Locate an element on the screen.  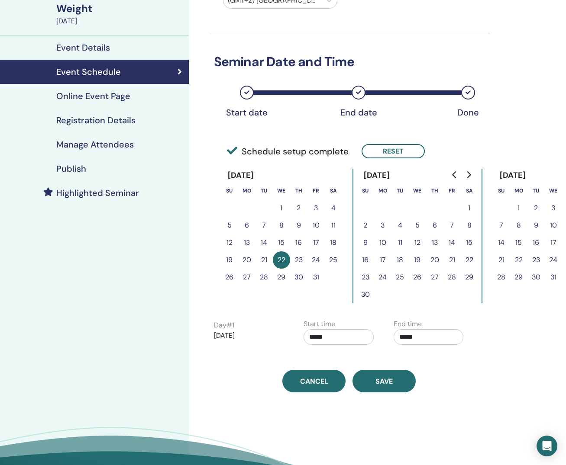
button: 22 is located at coordinates (469, 260).